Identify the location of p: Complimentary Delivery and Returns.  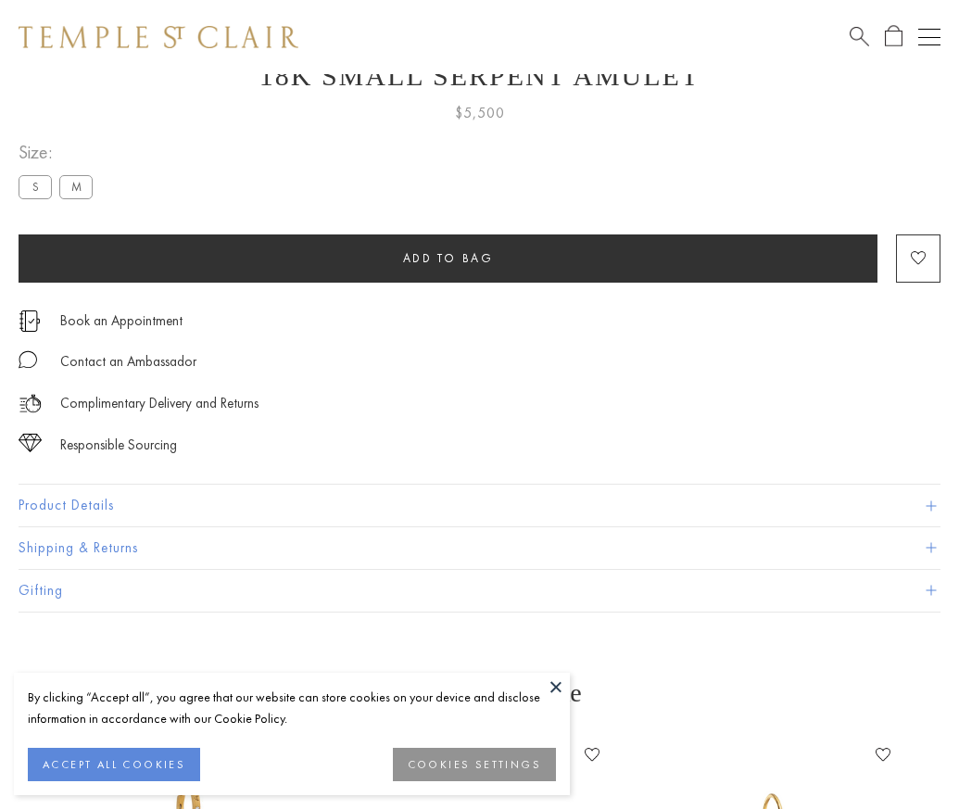
(159, 403).